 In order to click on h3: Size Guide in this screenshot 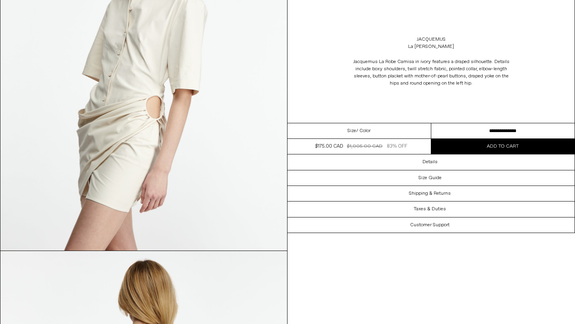, I will do `click(430, 178)`.